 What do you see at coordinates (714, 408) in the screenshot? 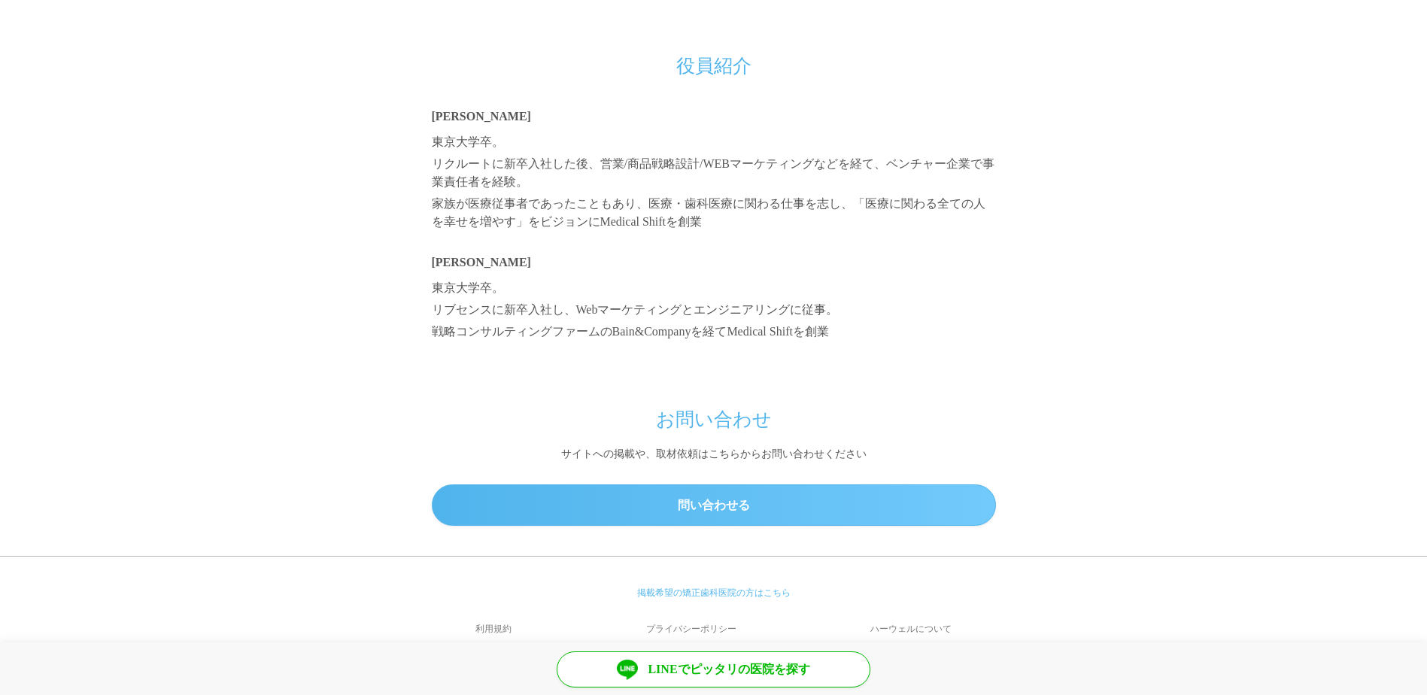
I see `h2: お問い合わせ` at bounding box center [714, 408].